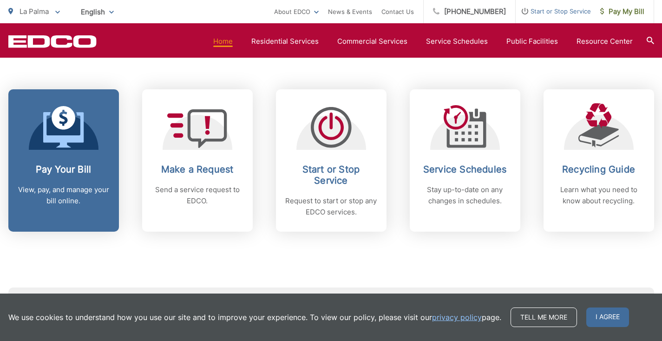 This screenshot has width=662, height=341. Describe the element at coordinates (198, 160) in the screenshot. I see `a: Make a Request Send a service request to EDCO.` at that location.